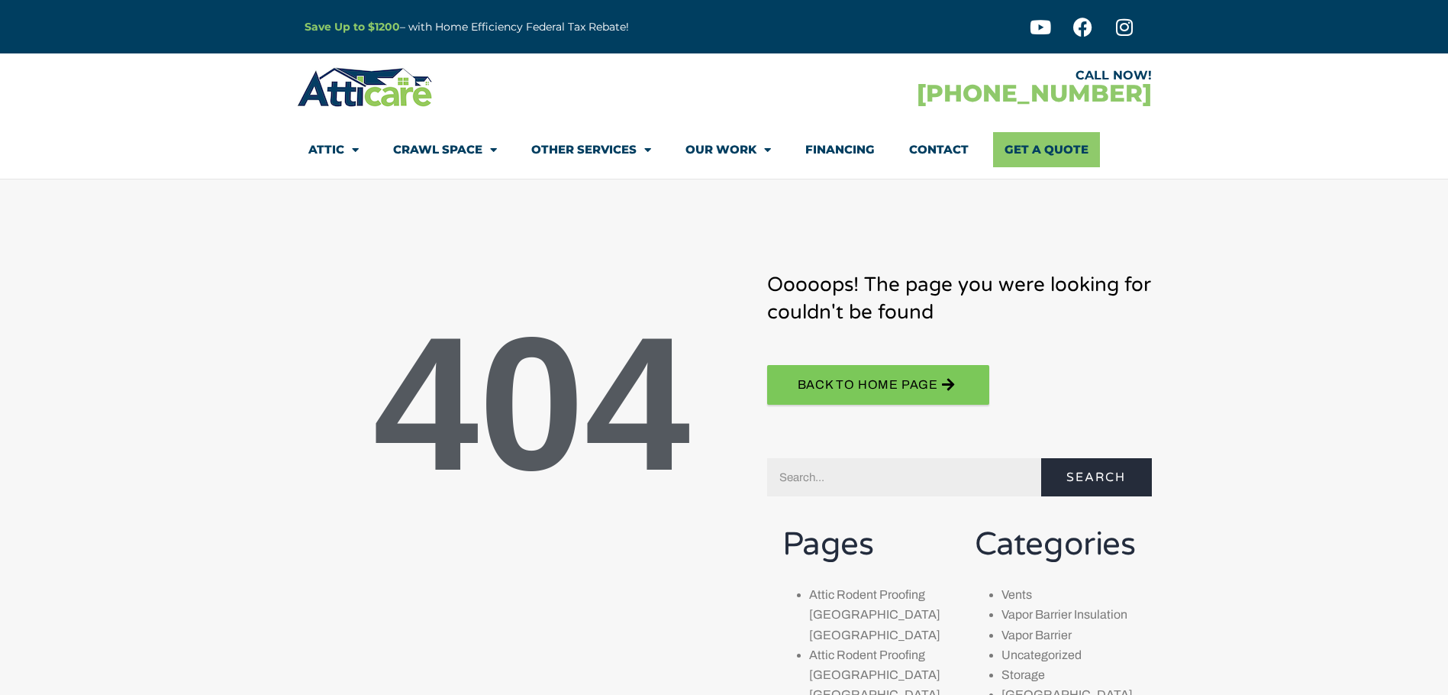  Describe the element at coordinates (904, 477) in the screenshot. I see `input: Search...` at that location.